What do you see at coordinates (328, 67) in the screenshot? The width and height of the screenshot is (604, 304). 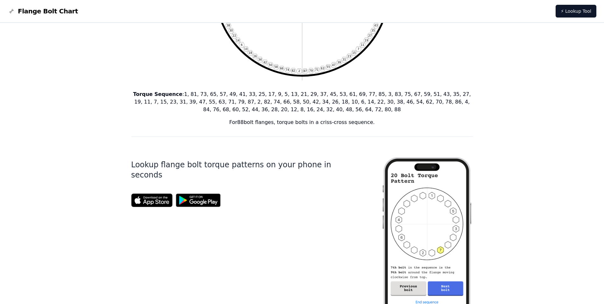 I see `text: 55` at bounding box center [328, 67].